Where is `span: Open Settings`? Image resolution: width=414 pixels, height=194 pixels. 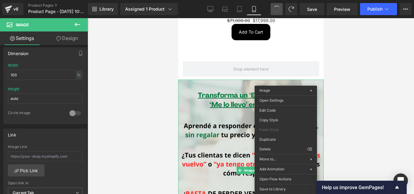 span: Open Settings is located at coordinates (286, 101).